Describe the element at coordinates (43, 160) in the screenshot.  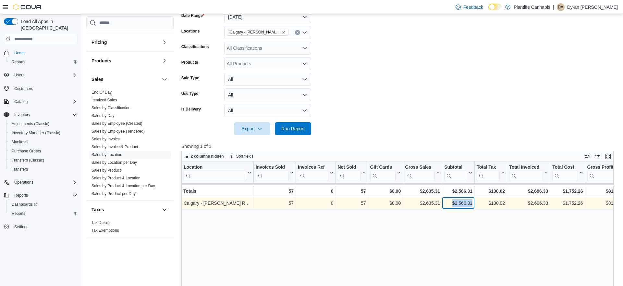
I see `button: Transfers (Classic)` at that location.